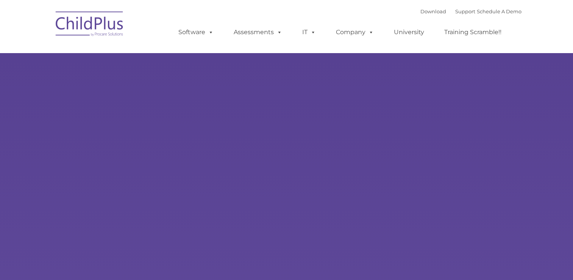 The height and width of the screenshot is (280, 573). What do you see at coordinates (90, 25) in the screenshot?
I see `img: ChildPlus by Procare Solutions` at bounding box center [90, 25].